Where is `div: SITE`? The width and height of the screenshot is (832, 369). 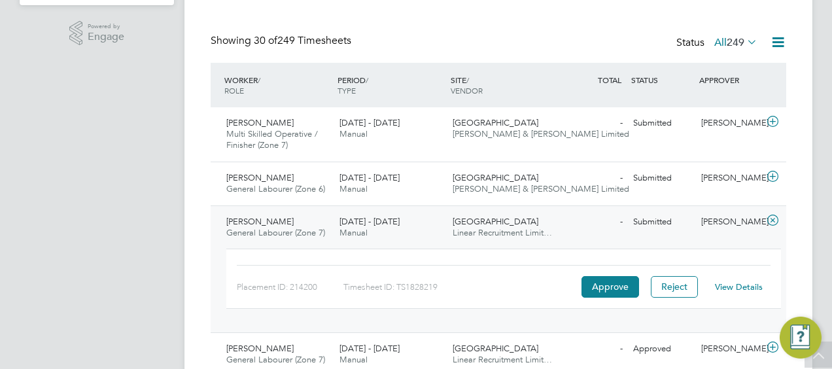
div: SITE is located at coordinates (504, 85).